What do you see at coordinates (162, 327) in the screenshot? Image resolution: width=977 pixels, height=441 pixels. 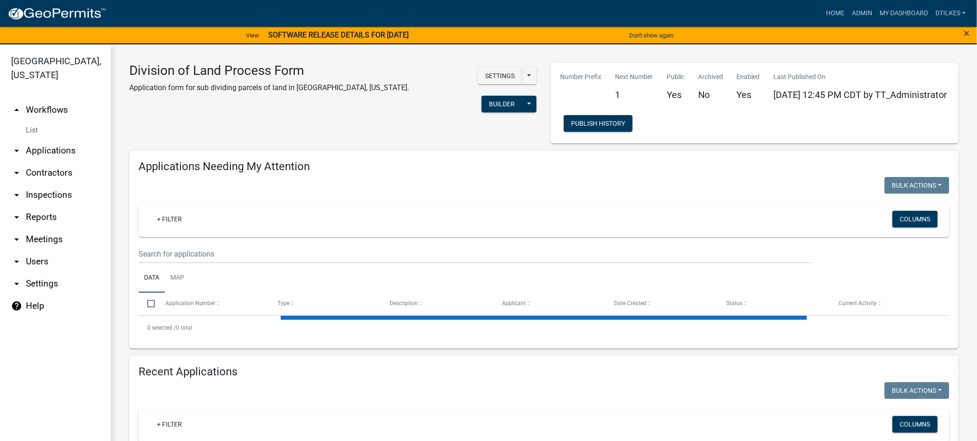 I see `span: 0 selected /` at bounding box center [162, 327].